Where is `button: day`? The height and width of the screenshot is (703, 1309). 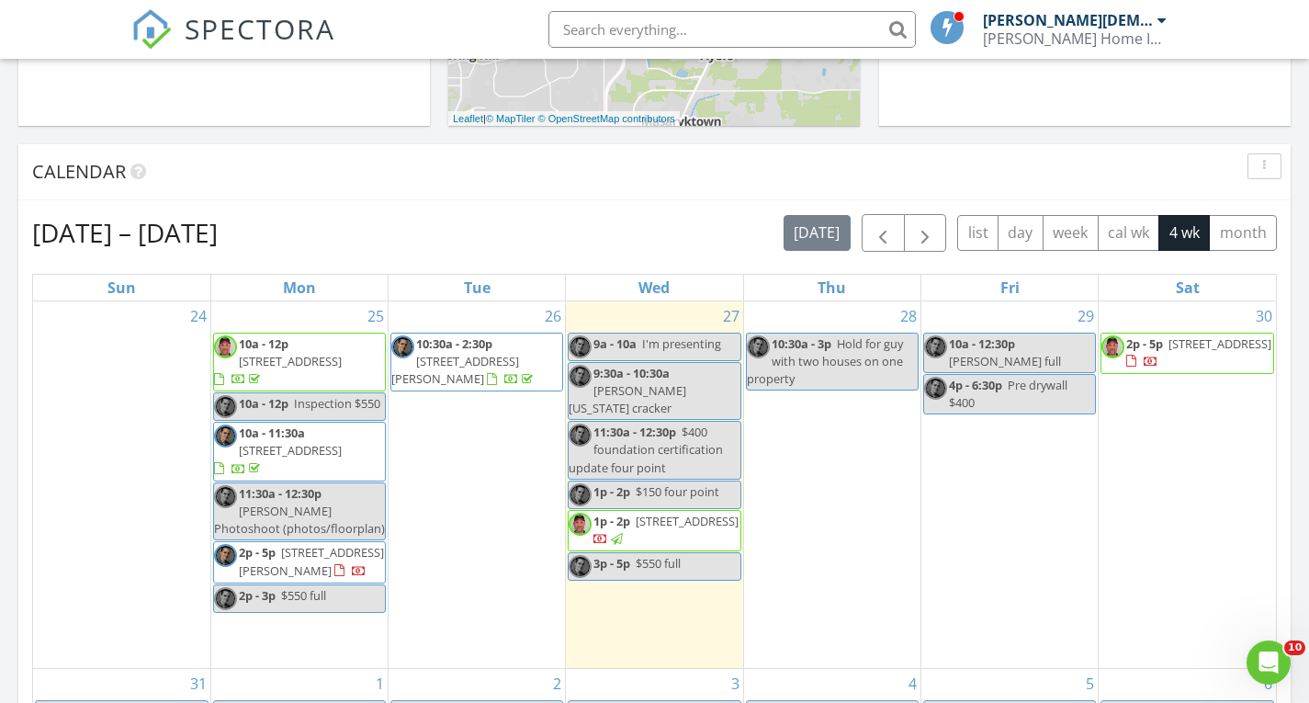
button: day is located at coordinates (1021, 232).